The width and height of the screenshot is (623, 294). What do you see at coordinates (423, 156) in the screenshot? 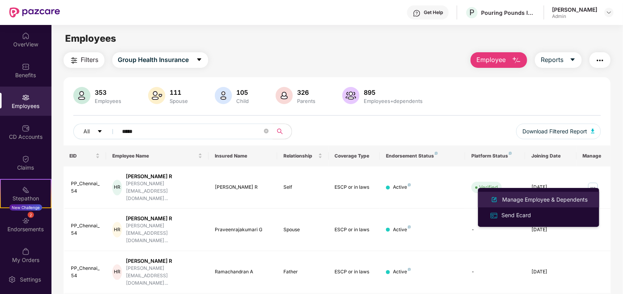
I see `div: Endorsement Status` at bounding box center [423, 156].